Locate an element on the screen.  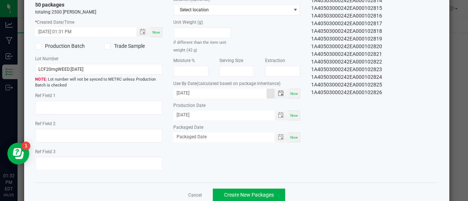
span: Select location is located at coordinates (232, 10).